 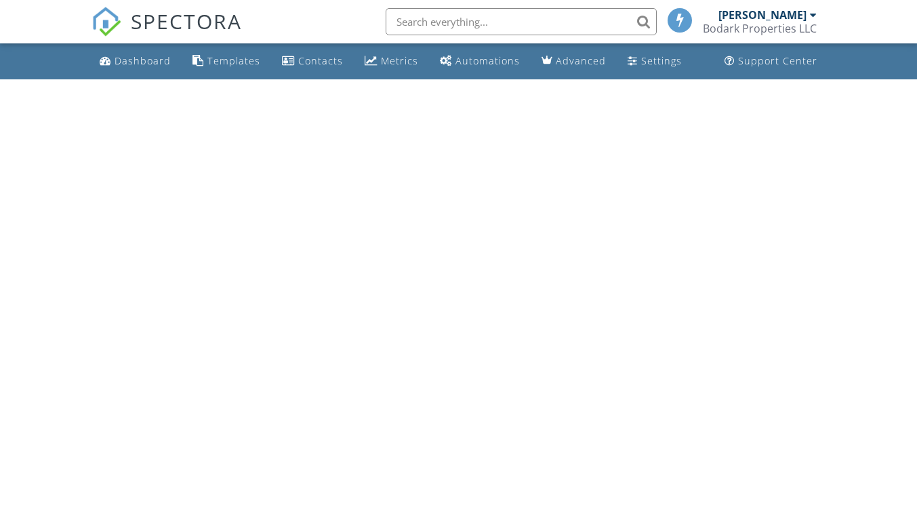 I want to click on a: Templates, so click(x=226, y=61).